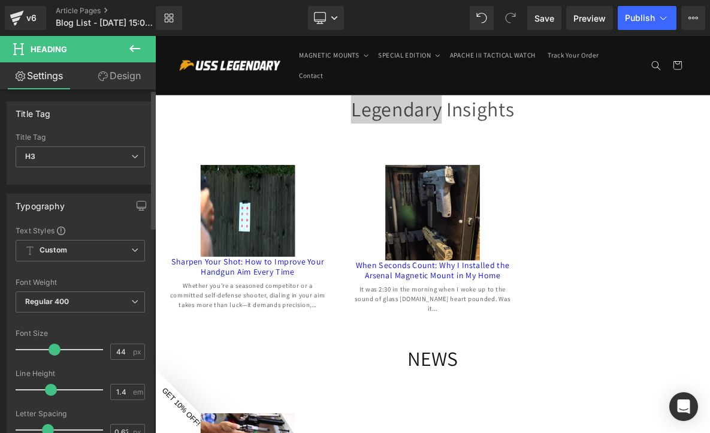  I want to click on button: Publish, so click(647, 18).